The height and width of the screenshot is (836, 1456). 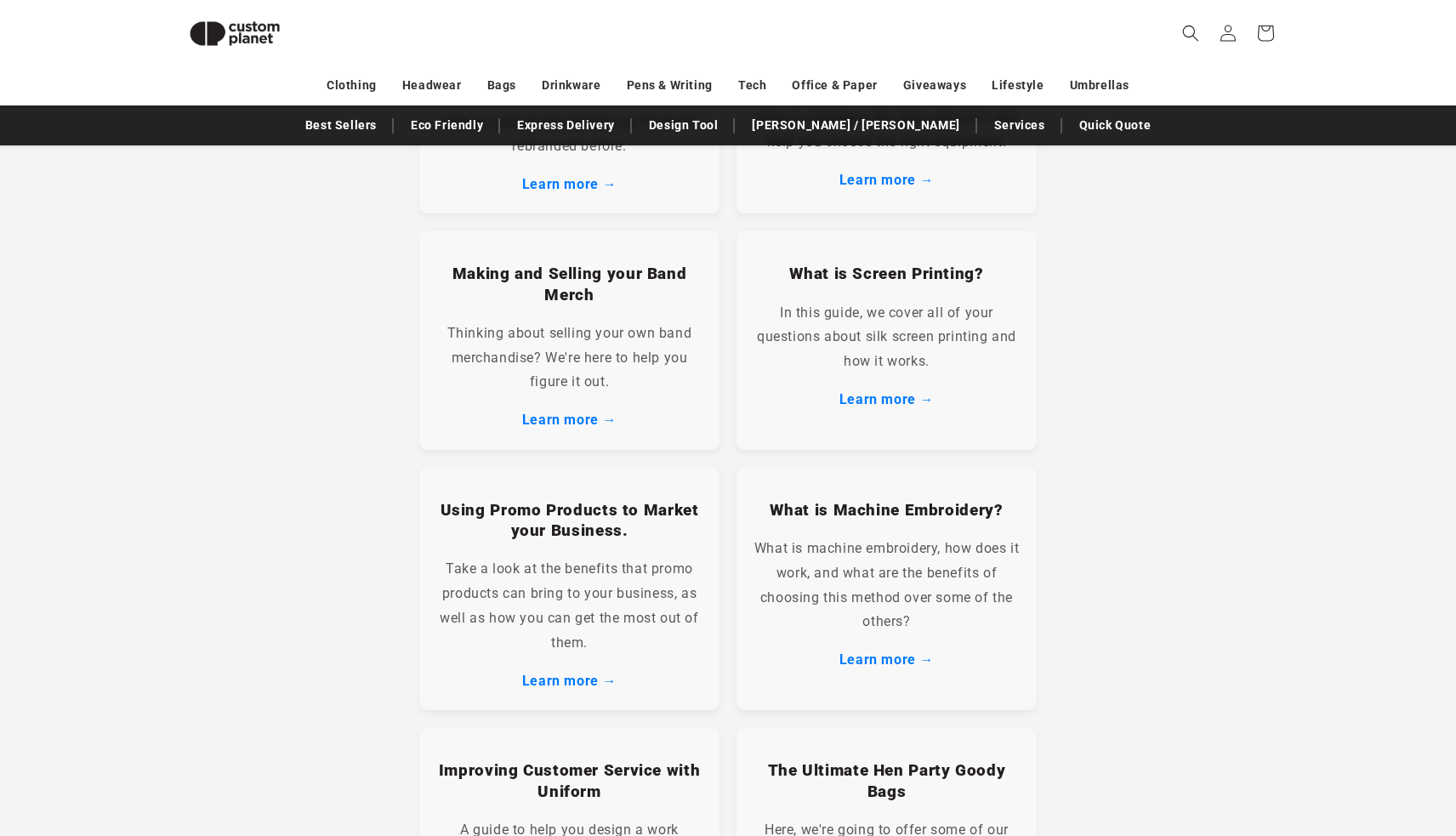 What do you see at coordinates (501, 85) in the screenshot?
I see `a: Bags` at bounding box center [501, 85].